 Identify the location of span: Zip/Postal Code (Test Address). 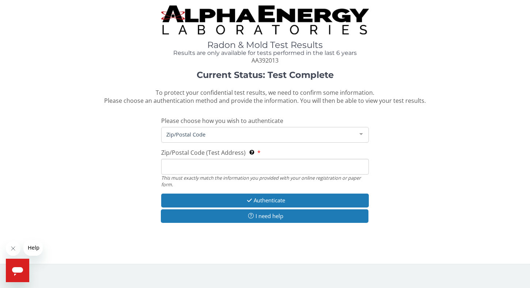
(203, 153).